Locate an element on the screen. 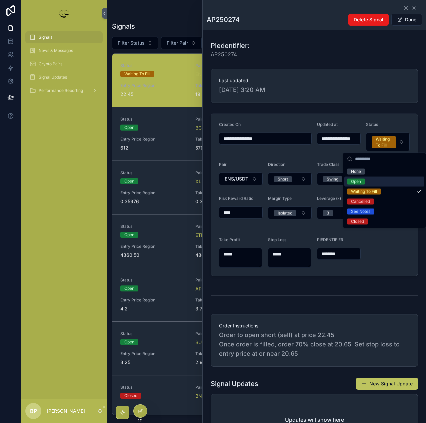  span: Updated at is located at coordinates (327, 124).